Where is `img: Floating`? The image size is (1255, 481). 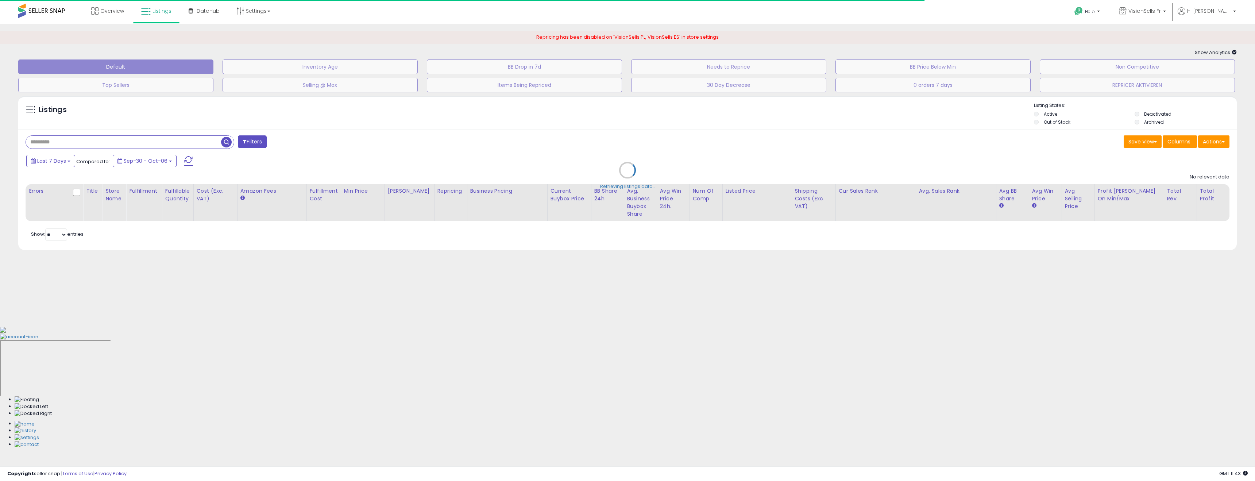
img: Floating is located at coordinates (27, 399).